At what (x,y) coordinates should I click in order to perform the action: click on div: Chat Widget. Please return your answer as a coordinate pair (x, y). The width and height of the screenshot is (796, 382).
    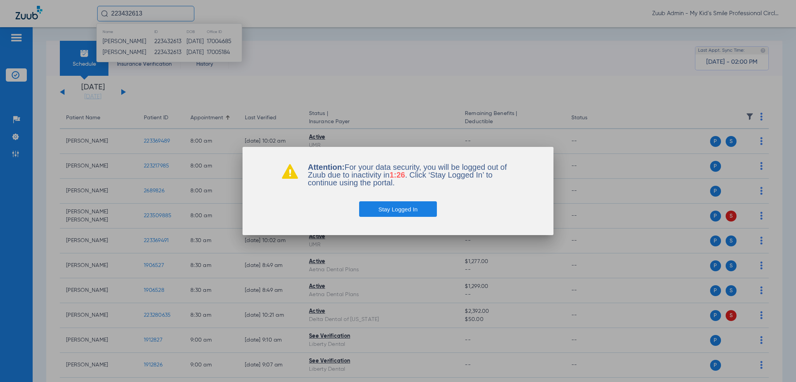
    Looking at the image, I should click on (777, 364).